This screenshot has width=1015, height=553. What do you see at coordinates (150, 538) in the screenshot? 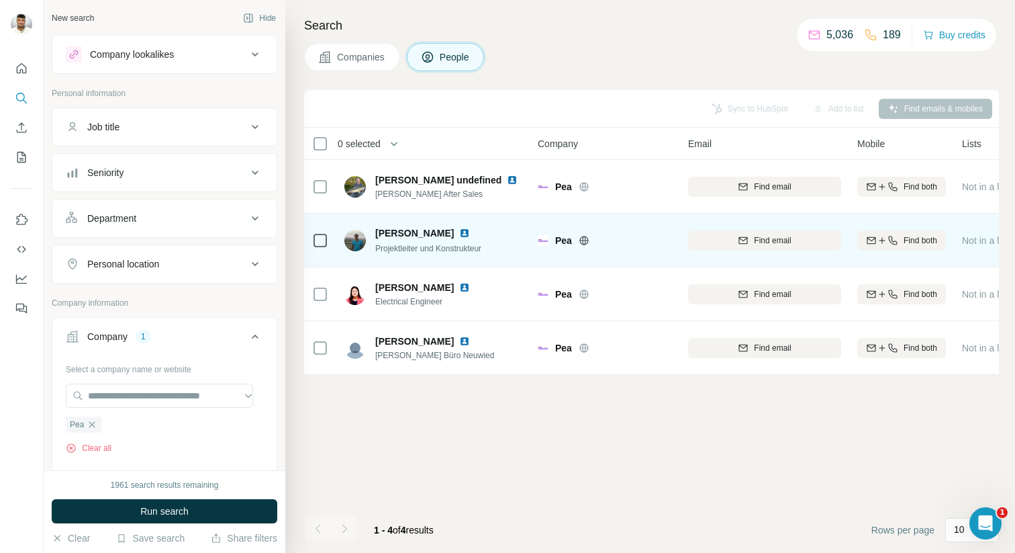
I see `button: Save search` at bounding box center [150, 538].